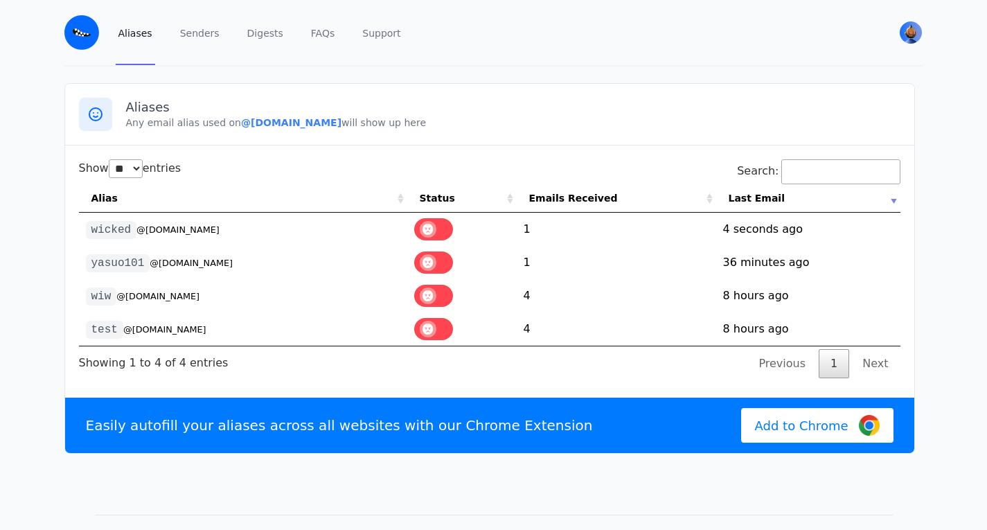 The image size is (987, 530). I want to click on img: Google Chrome Logo, so click(869, 425).